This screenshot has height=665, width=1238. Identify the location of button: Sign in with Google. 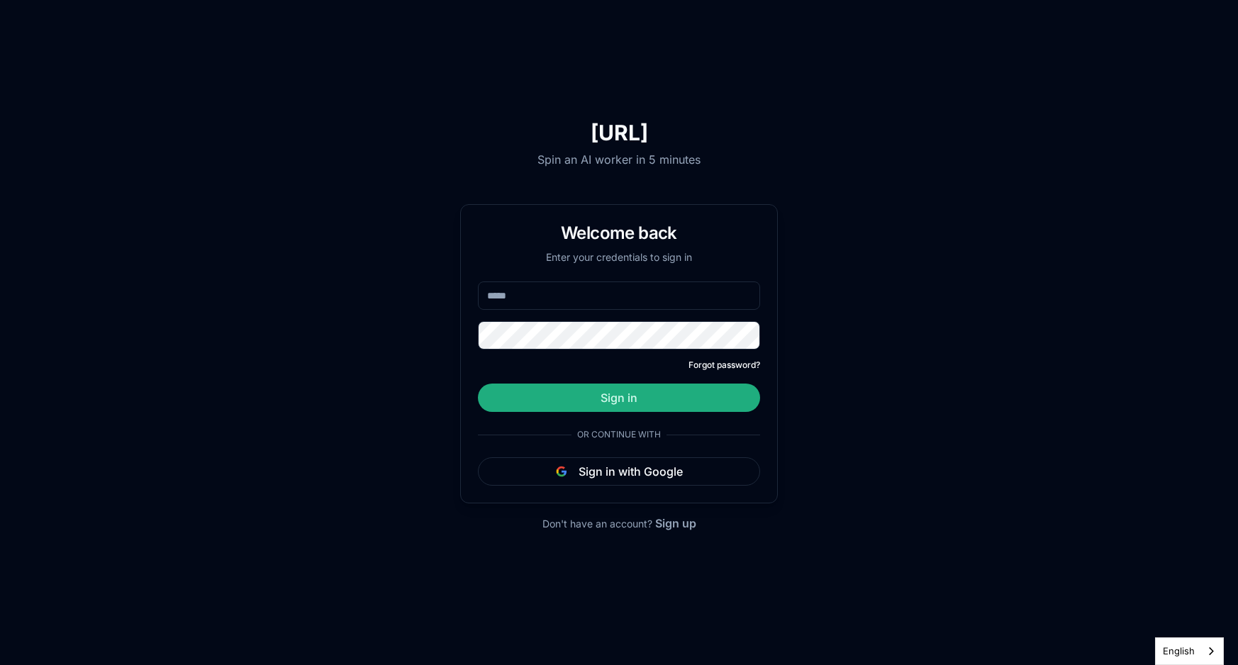
(619, 471).